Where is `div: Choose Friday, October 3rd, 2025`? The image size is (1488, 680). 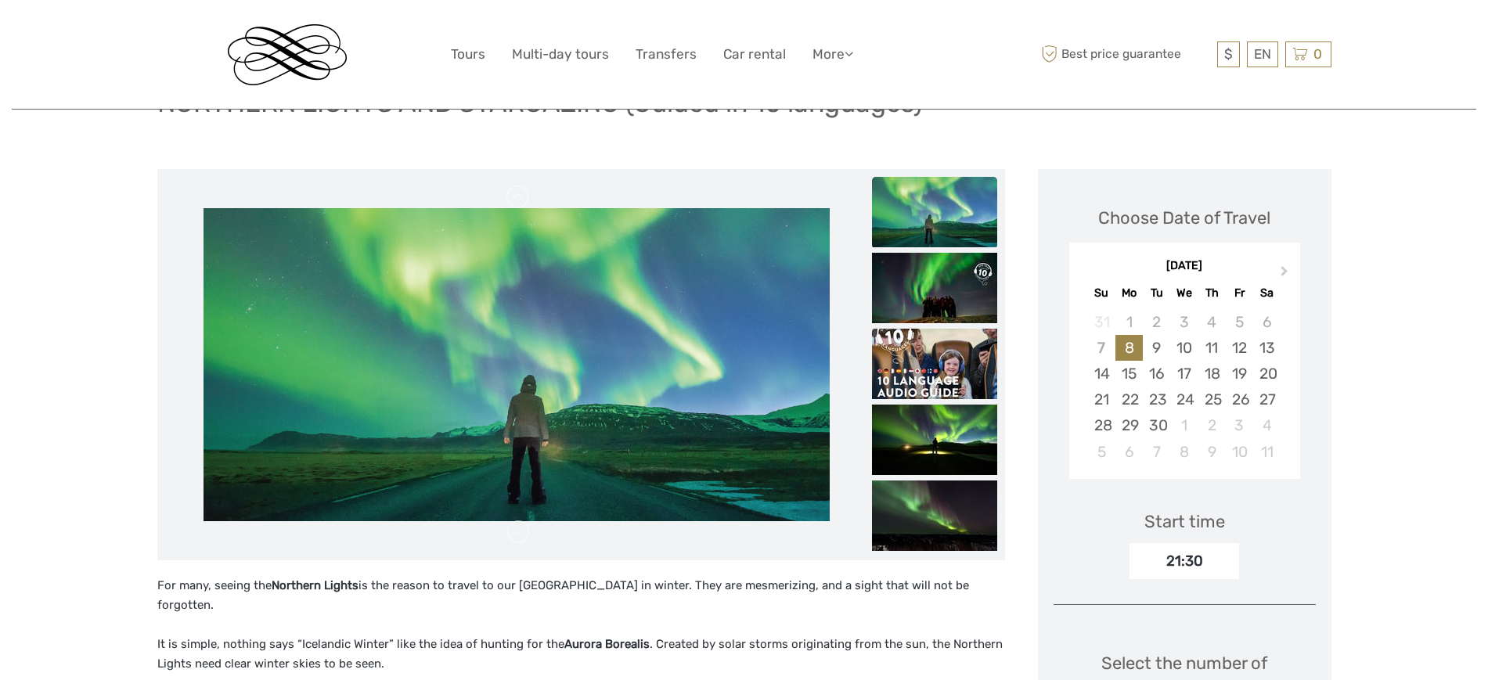 div: Choose Friday, October 3rd, 2025 is located at coordinates (1239, 425).